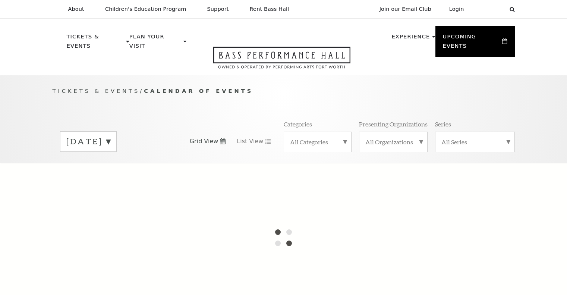  Describe the element at coordinates (410, 39) in the screenshot. I see `p: Experience` at that location.